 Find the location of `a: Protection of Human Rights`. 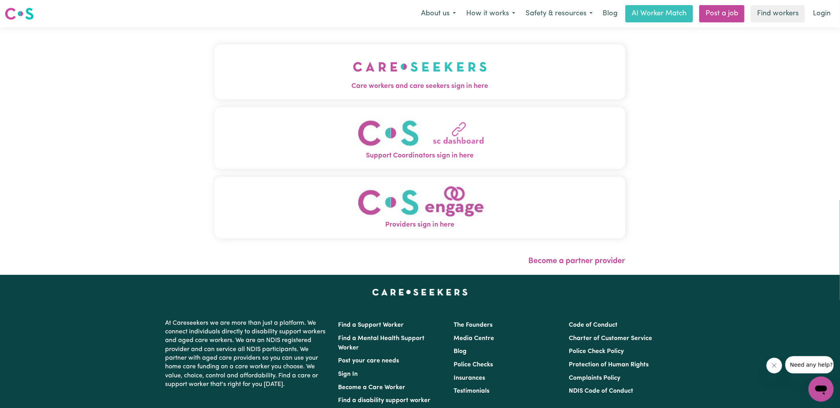

a: Protection of Human Rights is located at coordinates (608, 365).